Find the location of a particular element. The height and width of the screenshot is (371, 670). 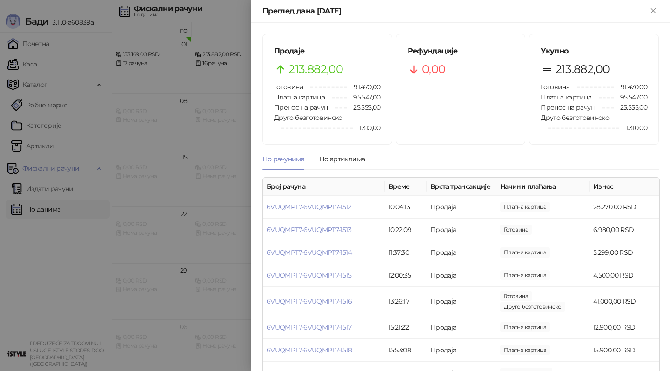

div: По артиклима is located at coordinates (342, 159).